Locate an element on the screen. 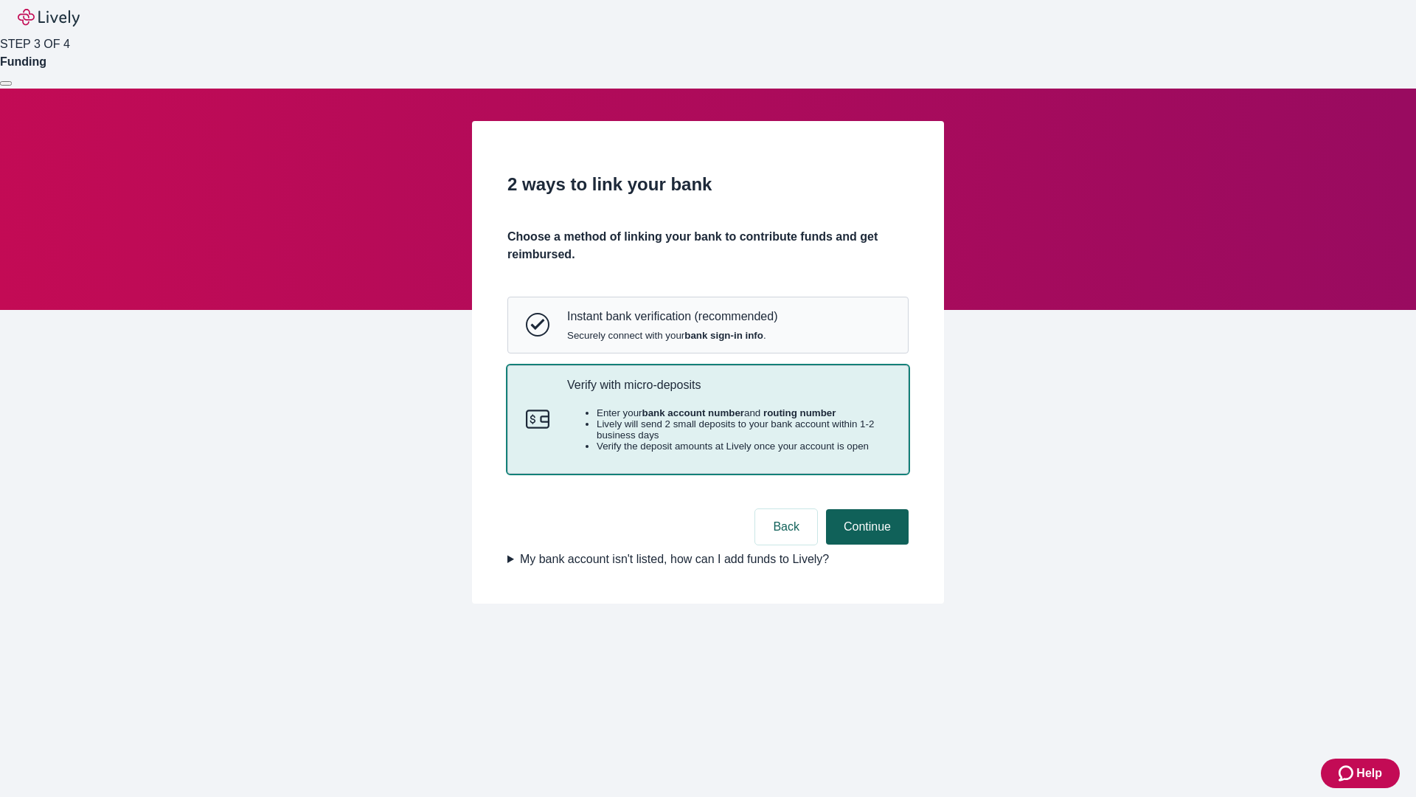  span: Help is located at coordinates (1369, 773).